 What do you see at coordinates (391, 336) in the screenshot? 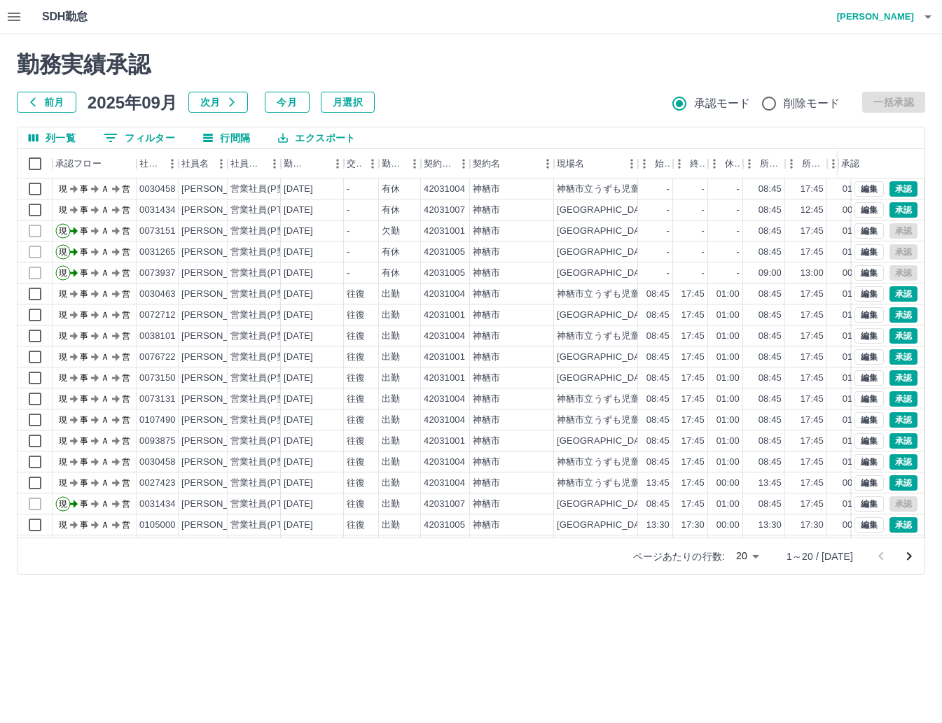
I see `div: 出勤` at bounding box center [391, 336].